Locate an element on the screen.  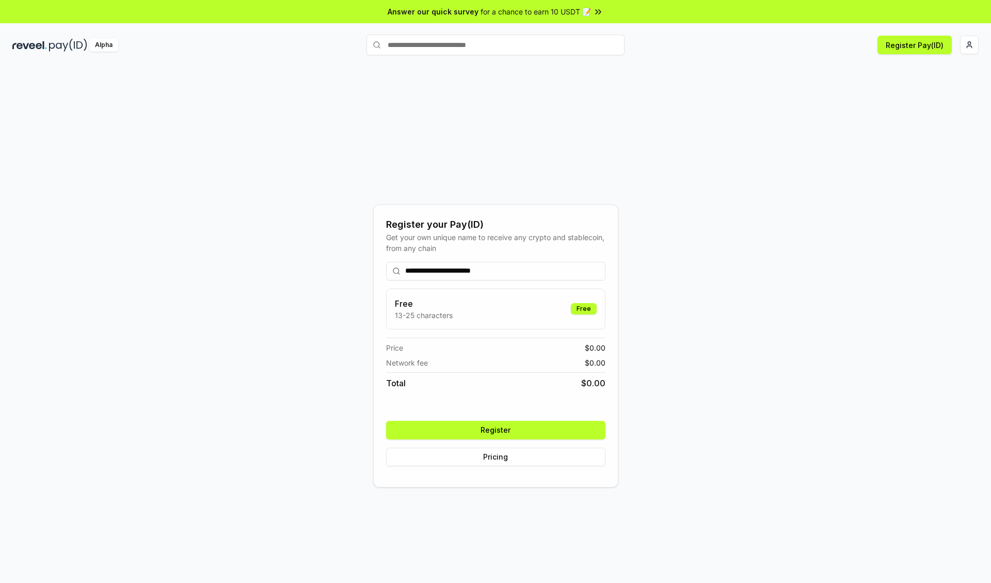
button: Register is located at coordinates (496, 430).